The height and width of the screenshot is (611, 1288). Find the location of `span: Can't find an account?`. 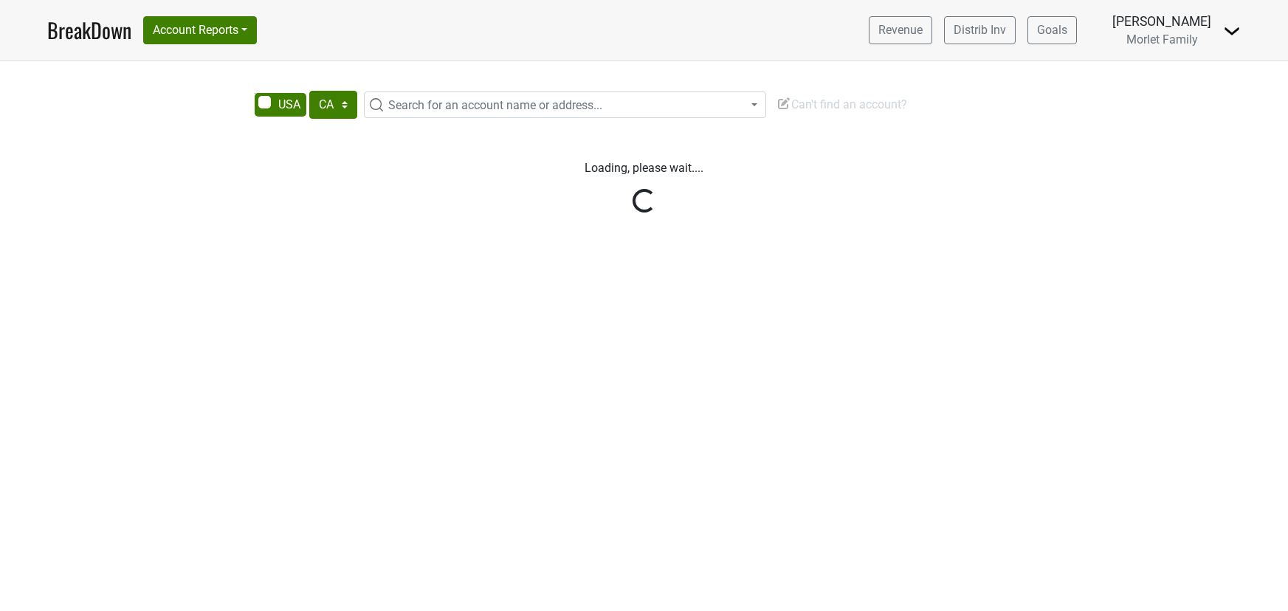

span: Can't find an account? is located at coordinates (842, 104).